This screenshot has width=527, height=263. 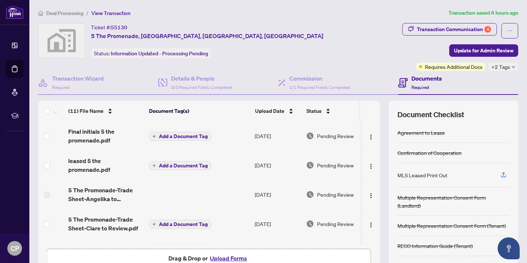 What do you see at coordinates (421, 133) in the screenshot?
I see `div: Agreement to Lease` at bounding box center [421, 133].